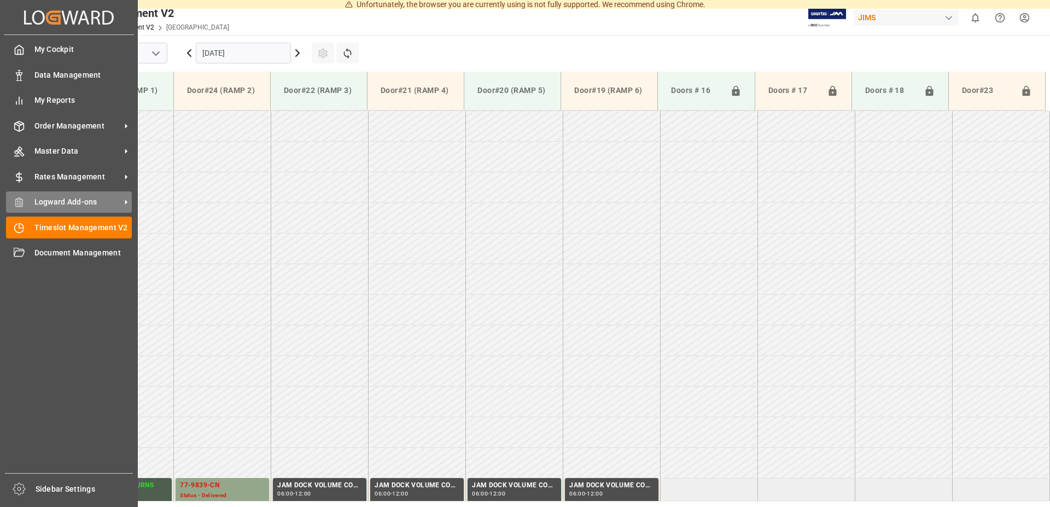 Image resolution: width=1050 pixels, height=507 pixels. Describe the element at coordinates (83, 75) in the screenshot. I see `span: Data Management` at that location.